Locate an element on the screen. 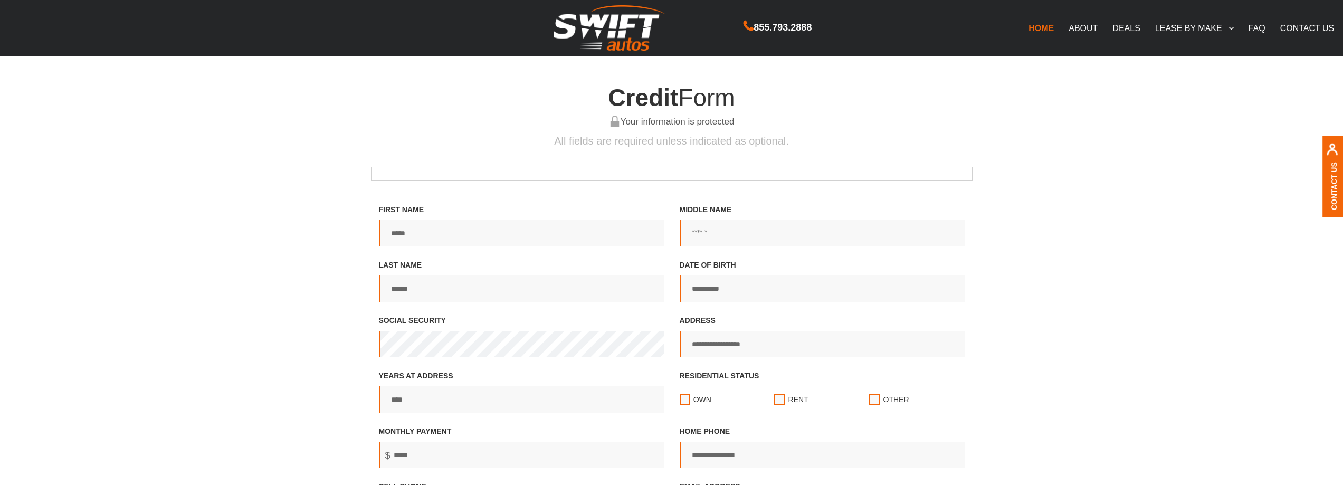  img: contact us, iconuser is located at coordinates (1332, 152).